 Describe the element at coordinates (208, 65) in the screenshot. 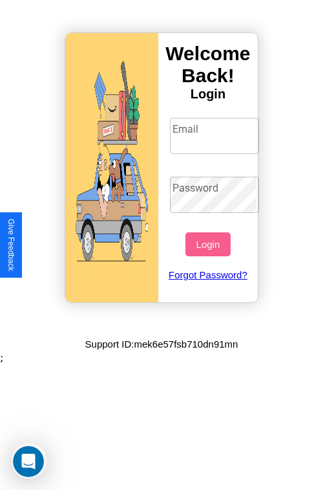

I see `h3: Welcome Back!` at that location.